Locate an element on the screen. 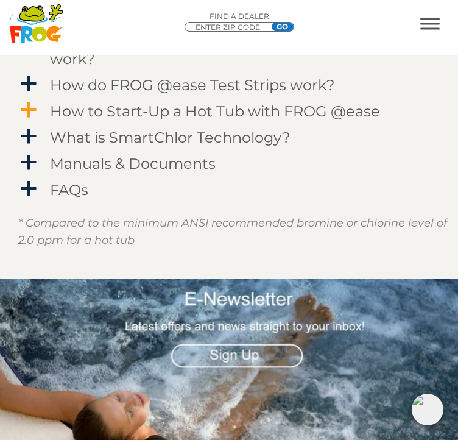 The height and width of the screenshot is (440, 458). em: * Compared to the minimum ANSI recommended bromine or chlorine level of 2.0 ppm for a hot tub is located at coordinates (233, 232).